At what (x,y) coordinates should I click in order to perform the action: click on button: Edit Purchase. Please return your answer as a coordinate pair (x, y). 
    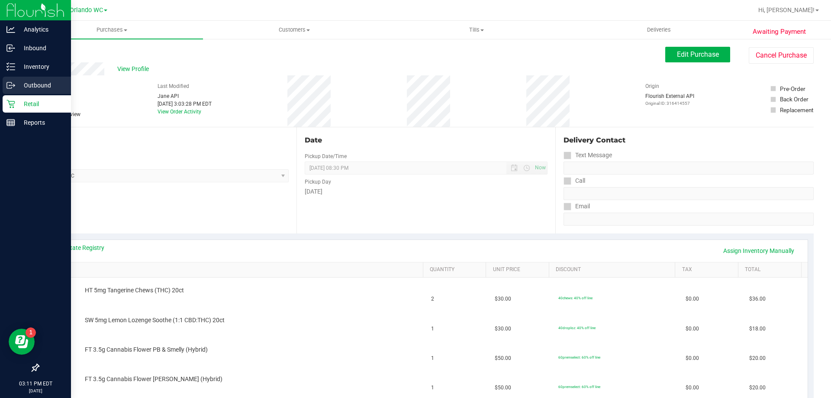
    Looking at the image, I should click on (698, 55).